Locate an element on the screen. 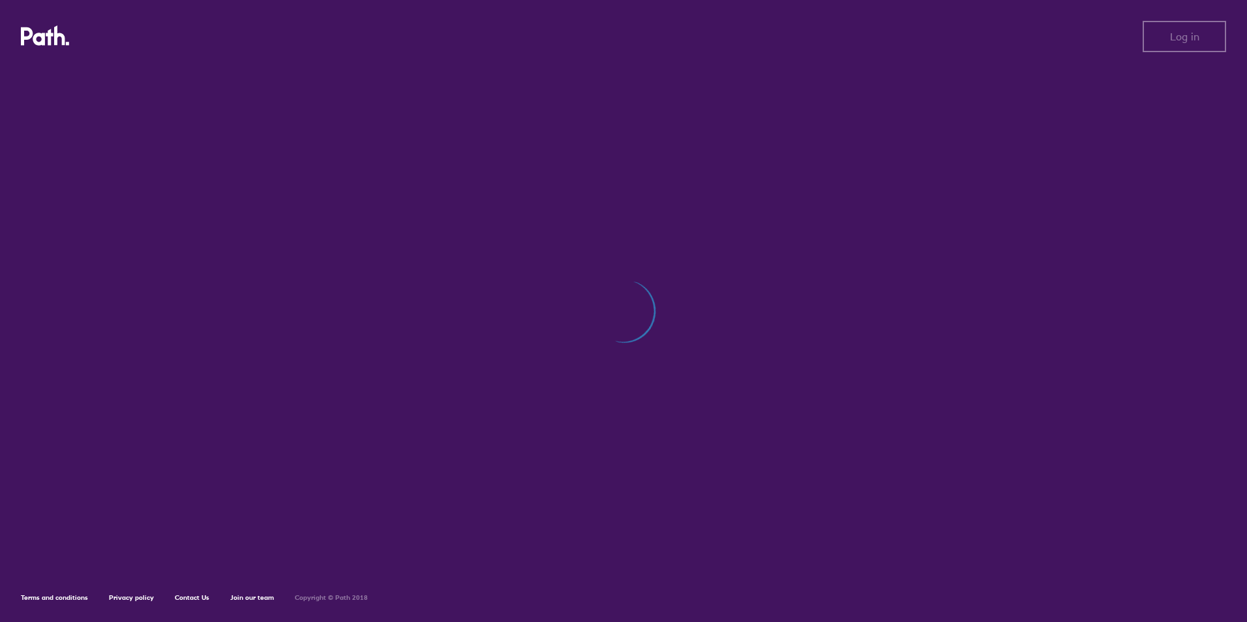 The width and height of the screenshot is (1247, 622). a: Join our team is located at coordinates (252, 597).